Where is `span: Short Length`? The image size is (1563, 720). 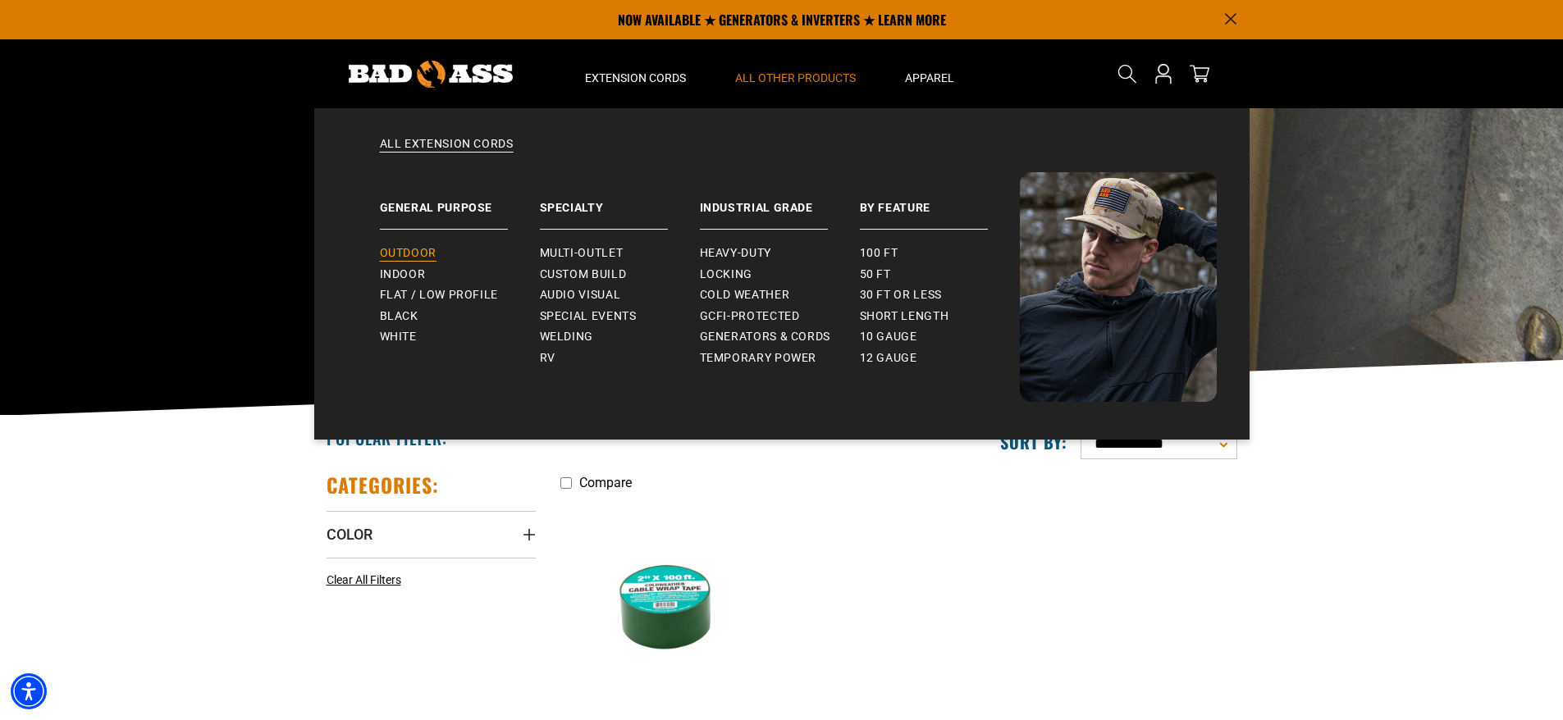
span: Short Length is located at coordinates (904, 317).